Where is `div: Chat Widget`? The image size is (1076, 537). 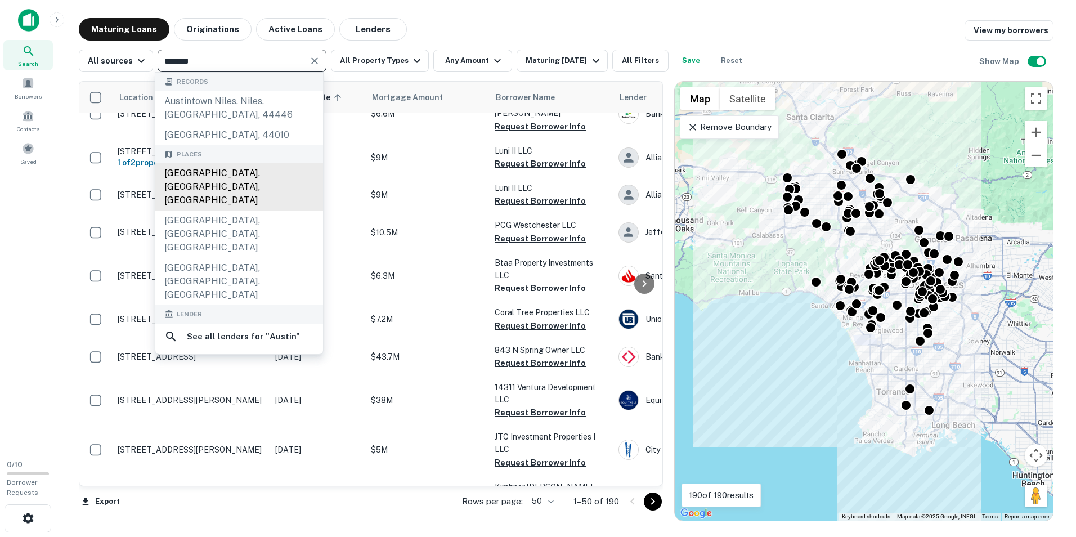 div: Chat Widget is located at coordinates (1048, 438).